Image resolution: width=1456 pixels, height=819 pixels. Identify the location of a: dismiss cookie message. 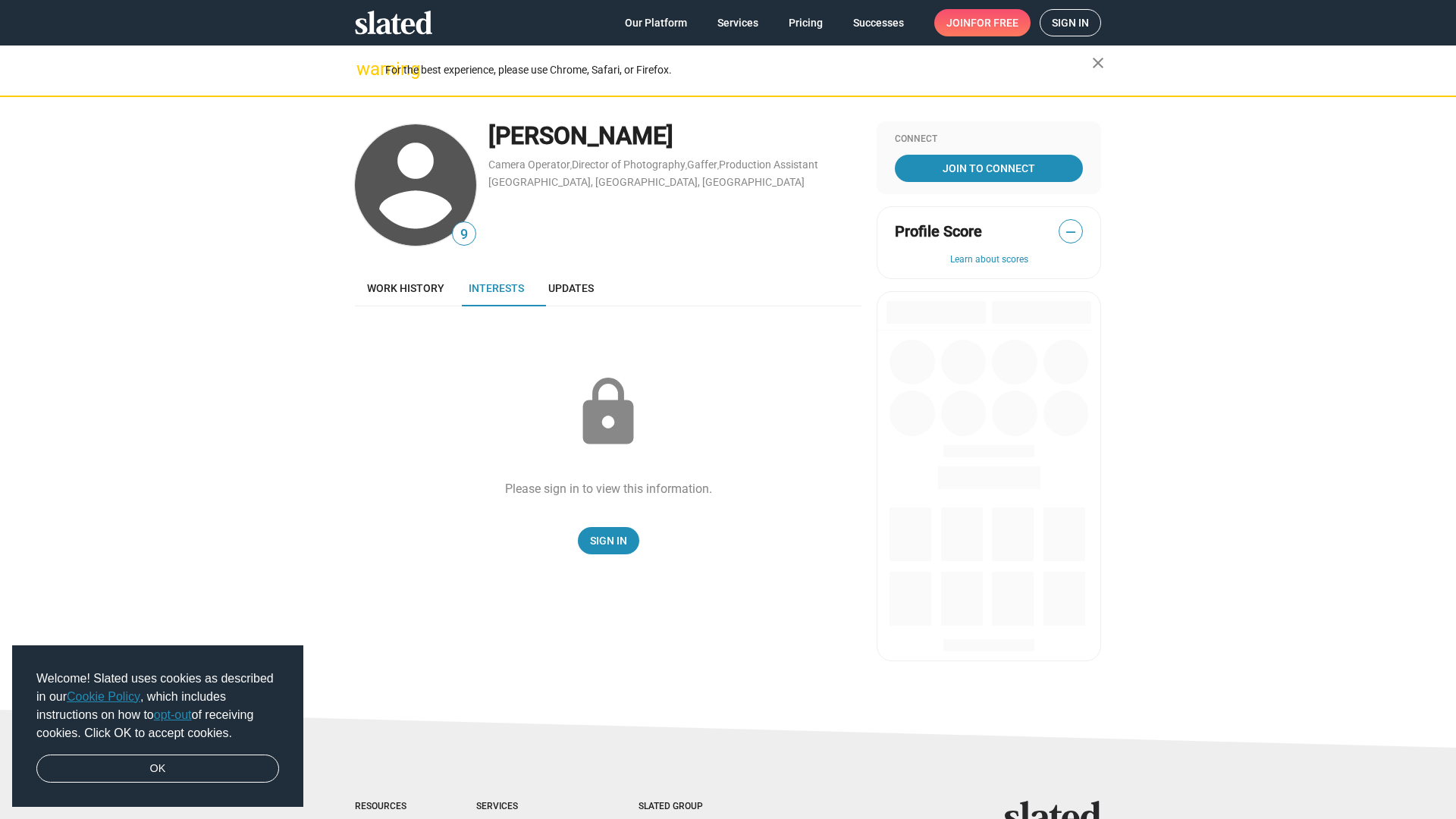
(158, 769).